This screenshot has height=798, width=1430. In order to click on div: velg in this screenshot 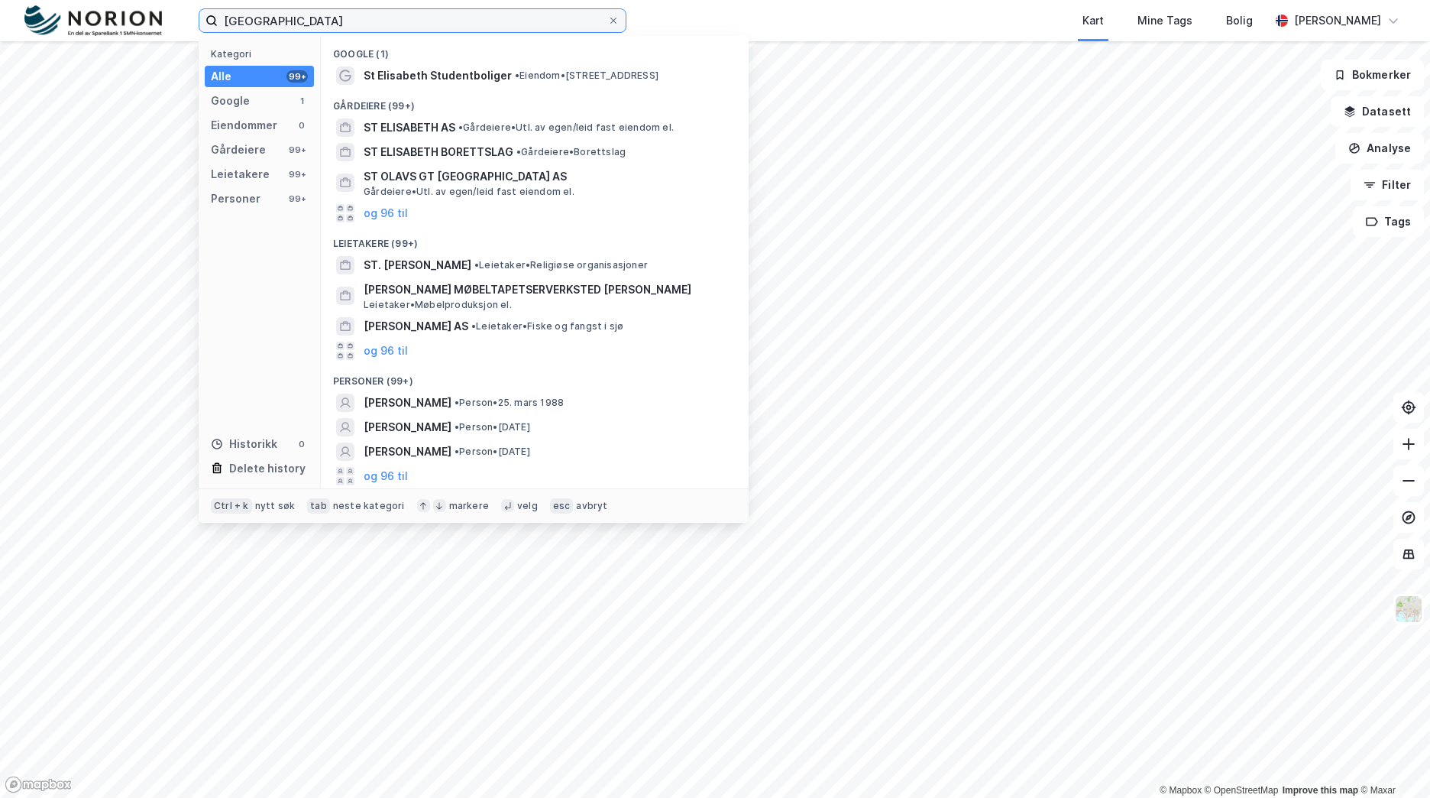, I will do `click(527, 506)`.